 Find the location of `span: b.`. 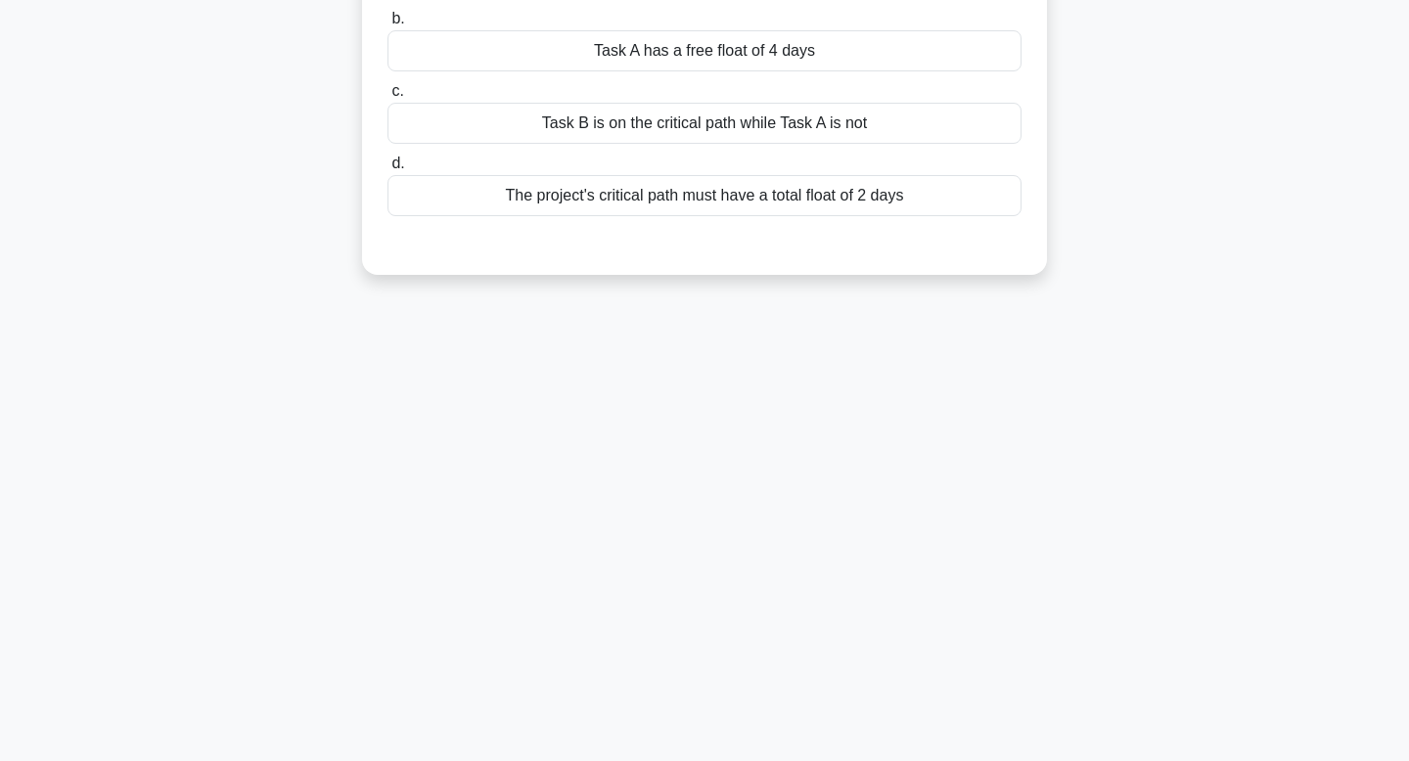

span: b. is located at coordinates (397, 18).